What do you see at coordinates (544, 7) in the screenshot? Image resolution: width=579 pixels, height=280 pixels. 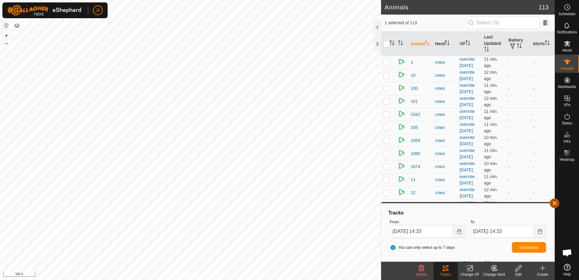 I see `span: 113` at bounding box center [544, 7].